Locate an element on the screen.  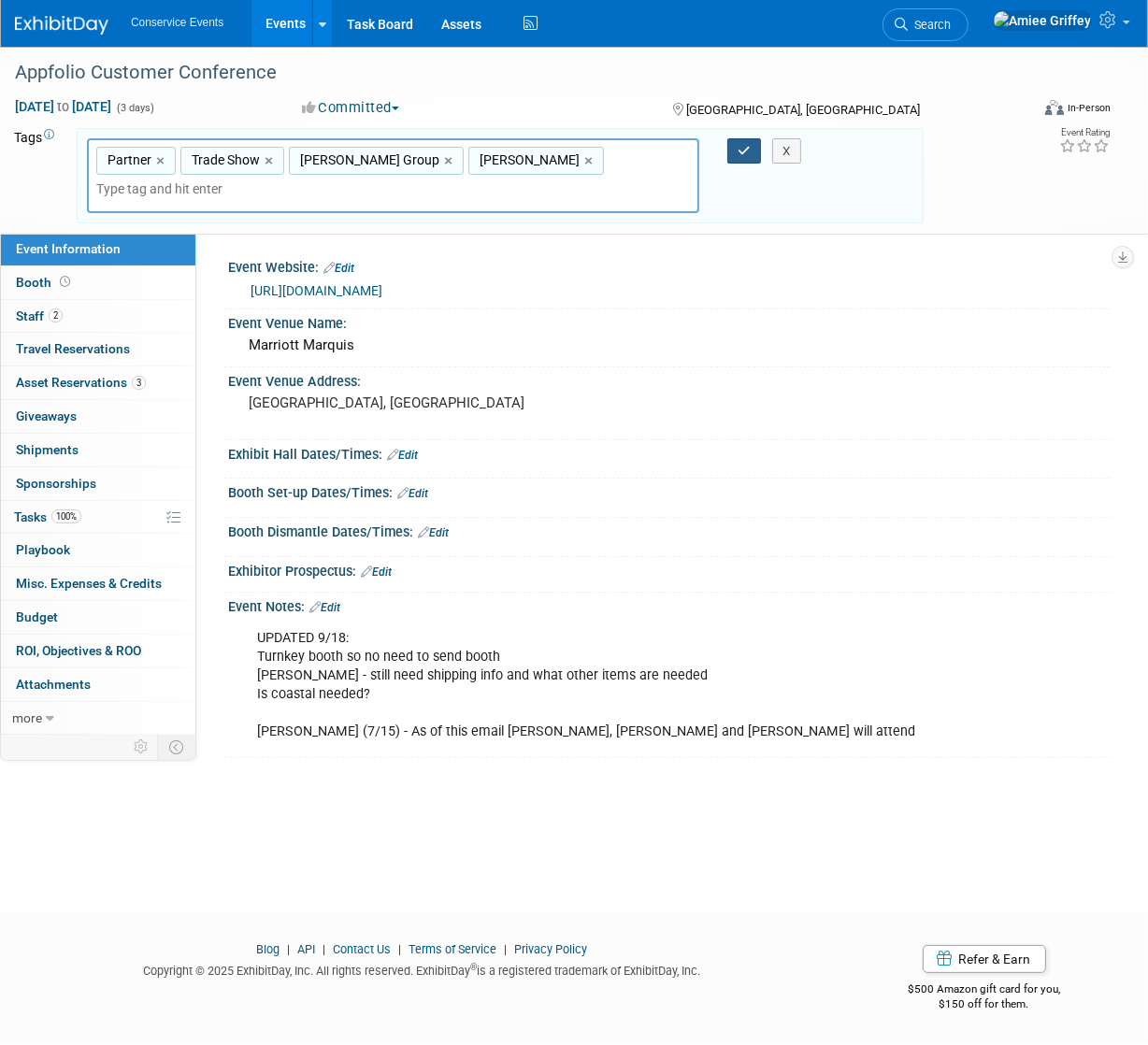
span: Giveaways is located at coordinates (45, 416).